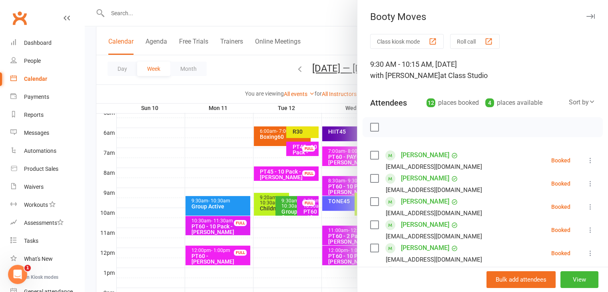 This screenshot has width=608, height=292. Describe the element at coordinates (47, 43) in the screenshot. I see `a: Dashboard` at that location.